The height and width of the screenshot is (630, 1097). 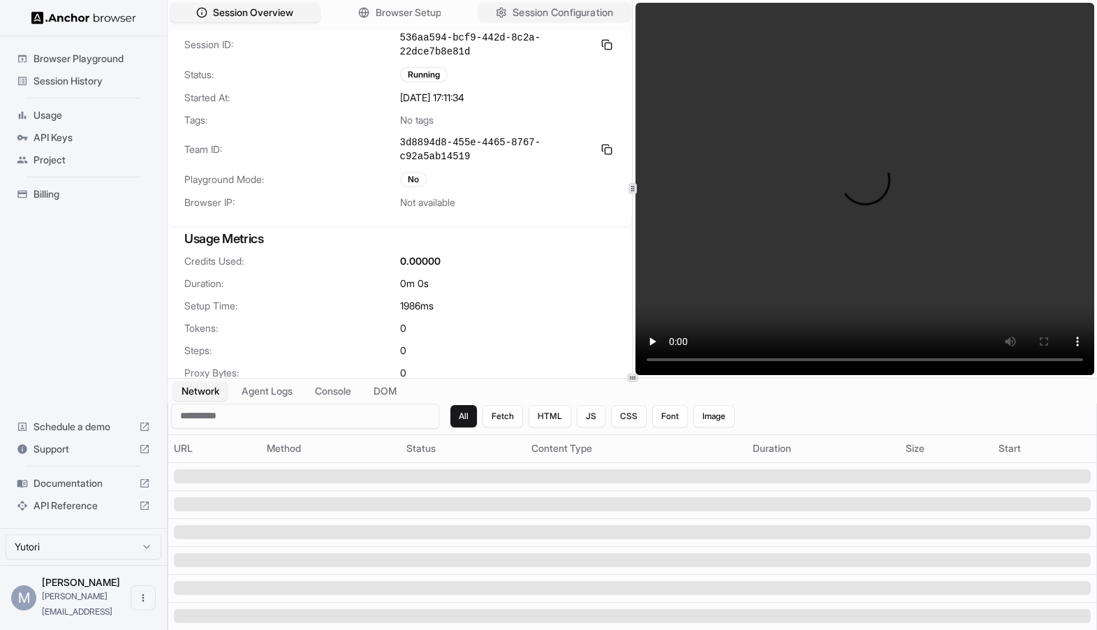 I want to click on div: Content Type, so click(x=637, y=448).